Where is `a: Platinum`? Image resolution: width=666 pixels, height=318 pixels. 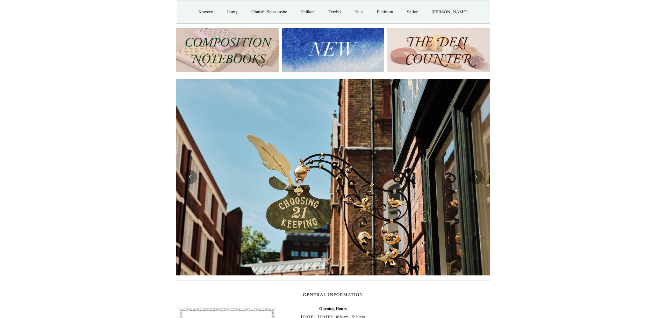
a: Platinum is located at coordinates (385, 12).